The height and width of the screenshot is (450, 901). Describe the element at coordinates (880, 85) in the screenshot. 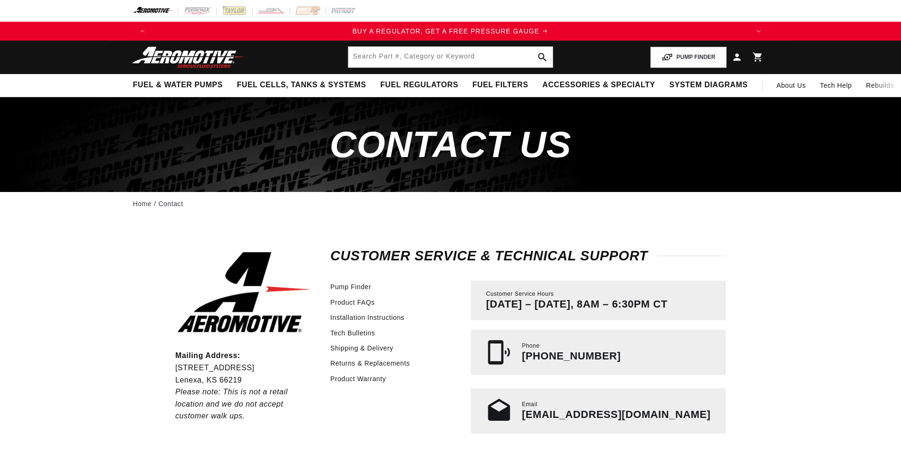

I see `span: Rebuilds` at that location.